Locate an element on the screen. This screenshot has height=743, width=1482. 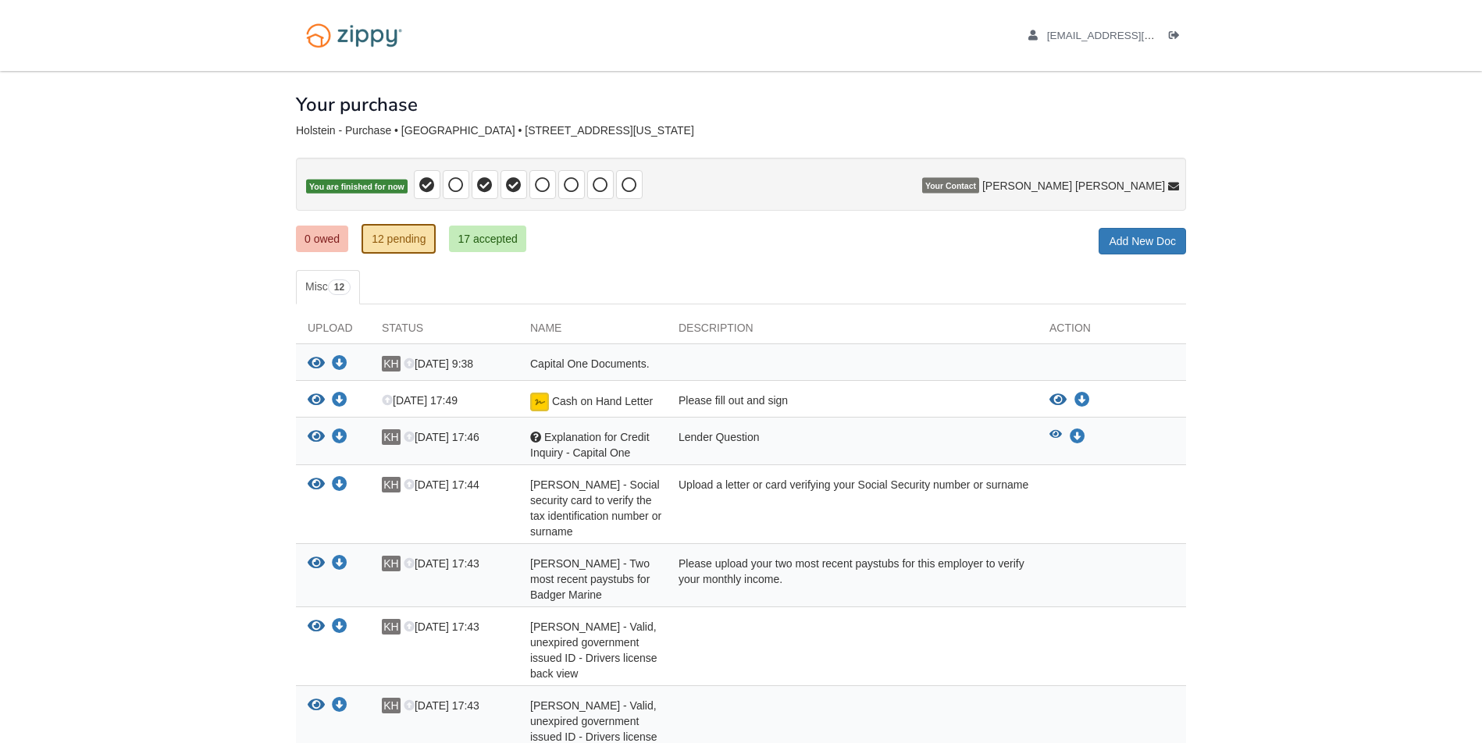
img: Logo is located at coordinates (354, 35).